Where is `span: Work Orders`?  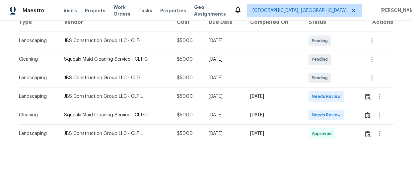 span: Work Orders is located at coordinates (122, 11).